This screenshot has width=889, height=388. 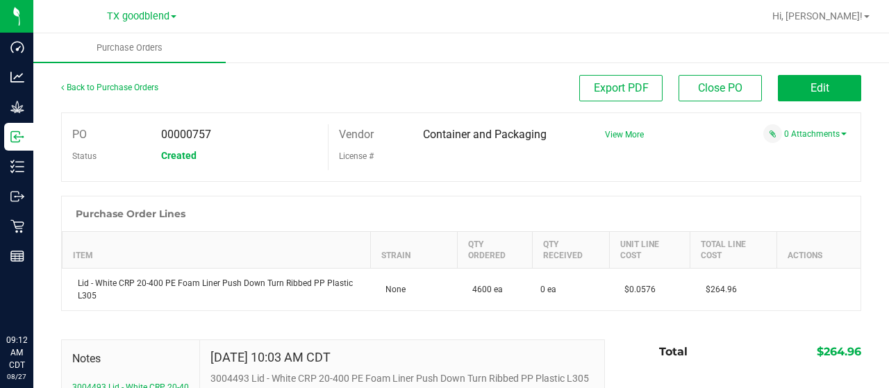 I want to click on span: 00000757, so click(x=186, y=134).